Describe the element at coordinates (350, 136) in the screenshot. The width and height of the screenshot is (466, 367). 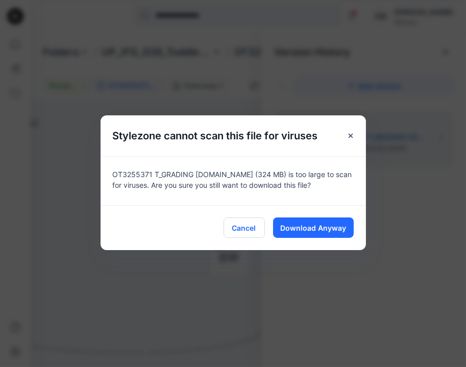
I see `button: Close` at that location.